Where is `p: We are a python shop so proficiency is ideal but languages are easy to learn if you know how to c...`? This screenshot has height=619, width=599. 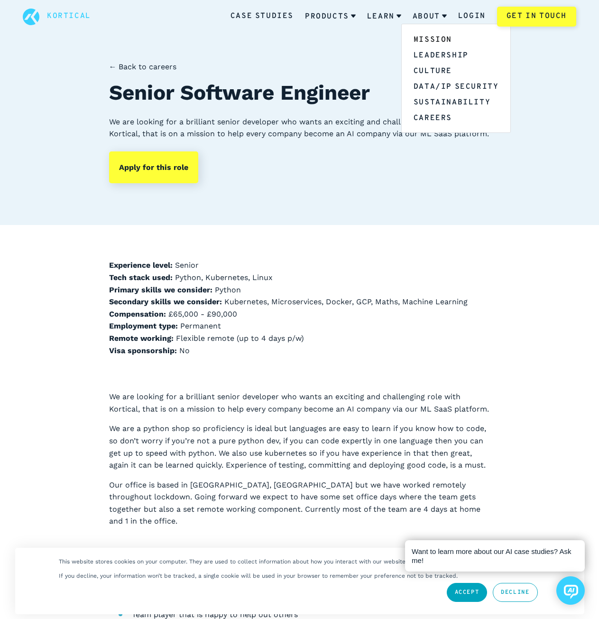
p: We are a python shop so proficiency is ideal but languages are easy to learn if you know how to c... is located at coordinates (300, 446).